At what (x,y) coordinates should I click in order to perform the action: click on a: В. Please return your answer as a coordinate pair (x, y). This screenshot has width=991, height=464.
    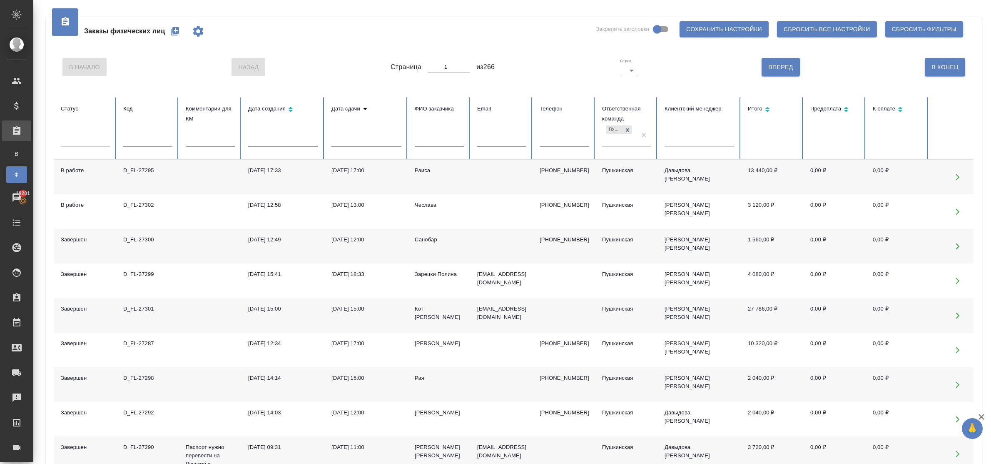
    Looking at the image, I should click on (17, 154).